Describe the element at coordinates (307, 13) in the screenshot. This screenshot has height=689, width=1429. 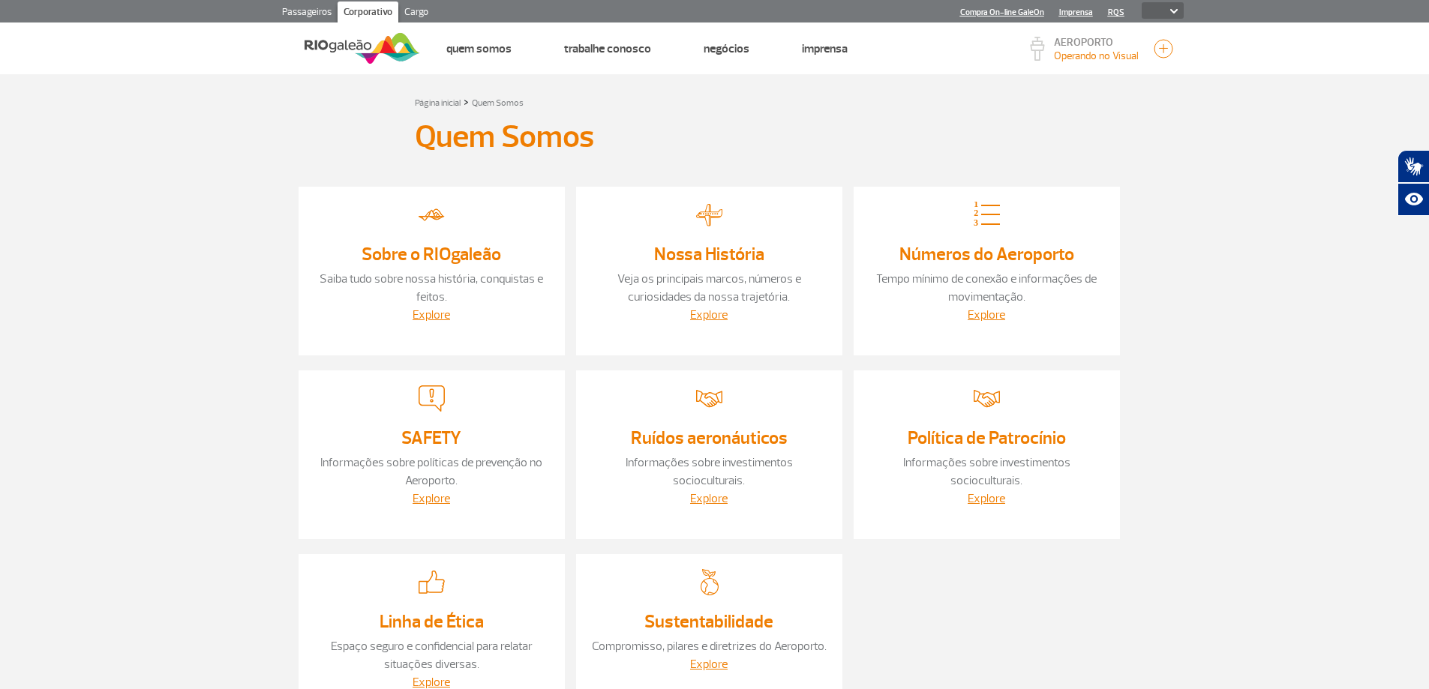
I see `a: Passageiros` at that location.